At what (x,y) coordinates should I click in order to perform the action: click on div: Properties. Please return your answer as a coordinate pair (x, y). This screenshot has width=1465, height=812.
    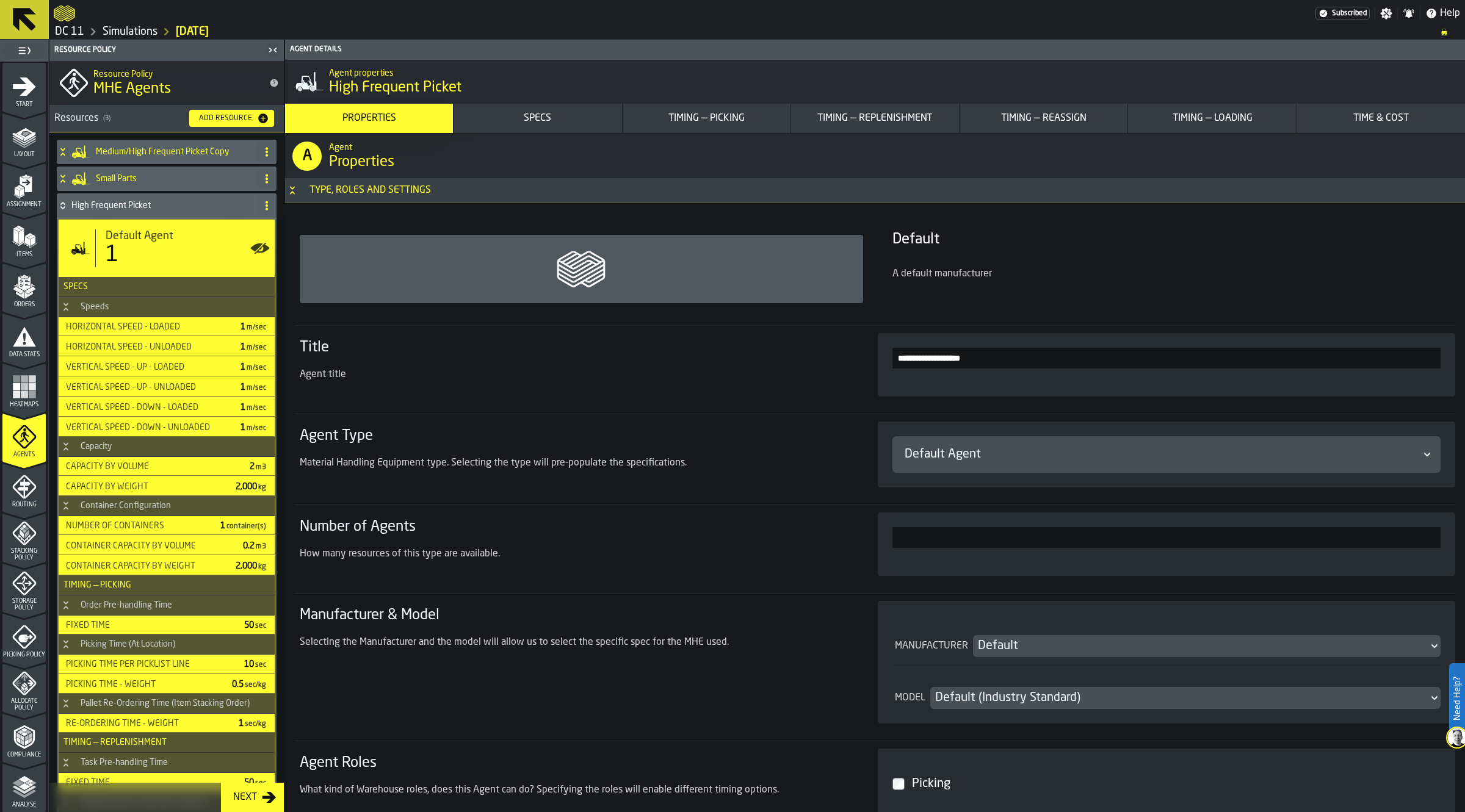
    Looking at the image, I should click on (369, 119).